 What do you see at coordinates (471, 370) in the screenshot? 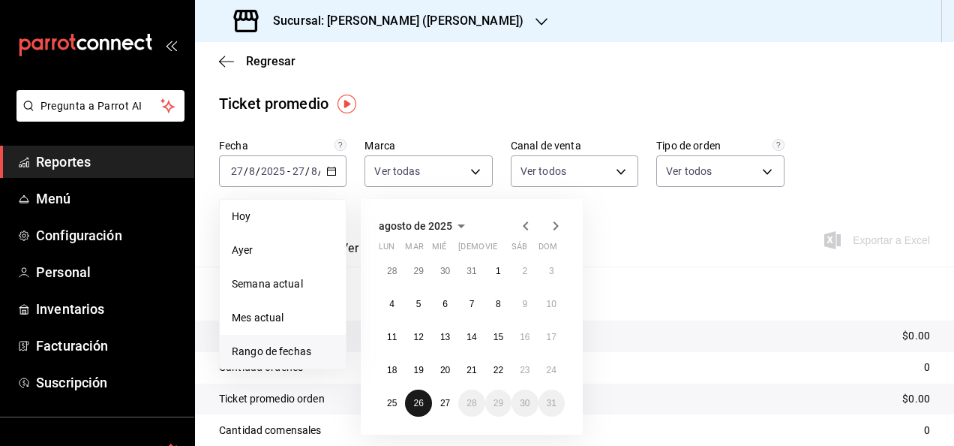
I see `abbr: 21 de agosto de 2025` at bounding box center [471, 370].